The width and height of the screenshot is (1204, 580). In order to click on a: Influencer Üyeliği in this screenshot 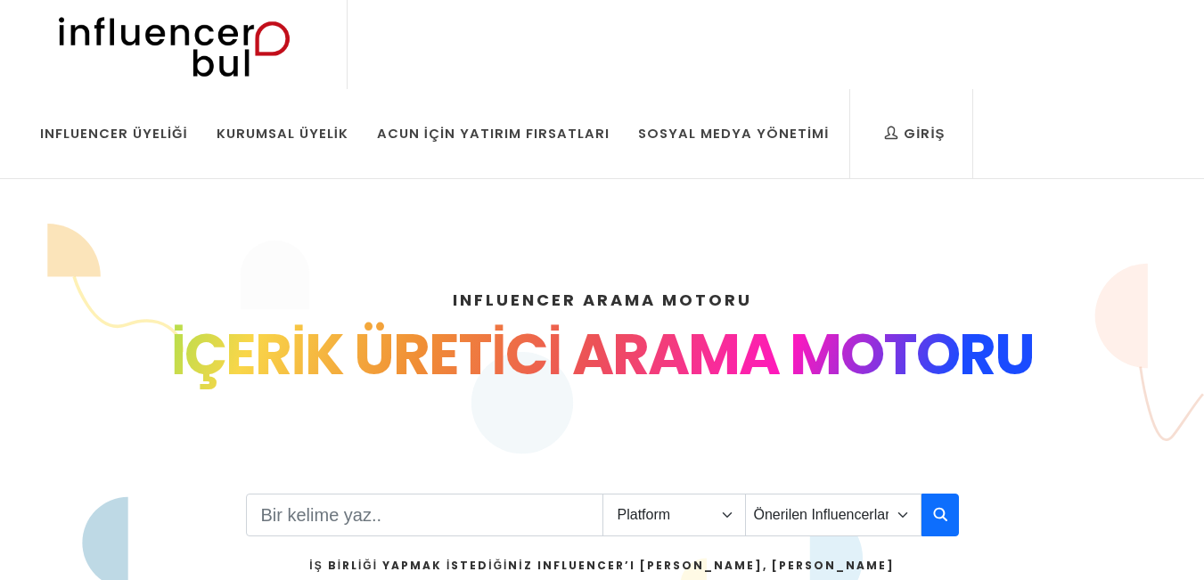, I will do `click(114, 134)`.